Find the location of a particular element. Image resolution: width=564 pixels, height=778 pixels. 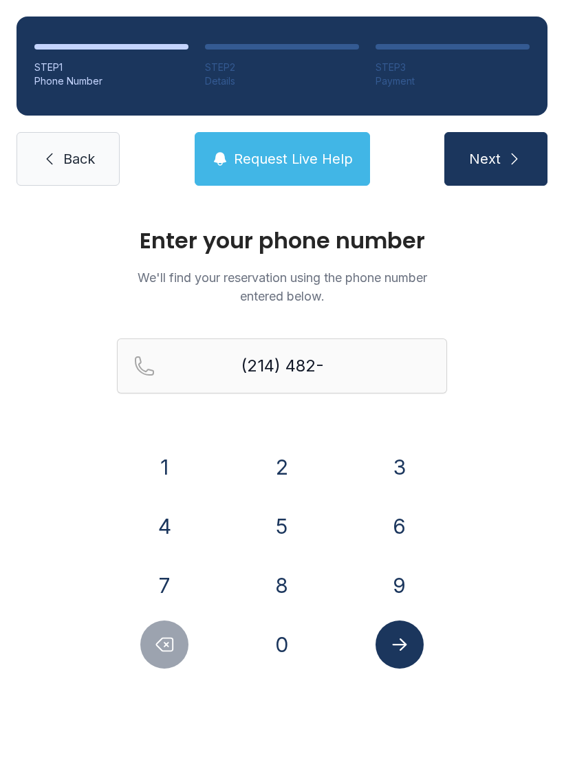

button: 4 is located at coordinates (164, 526).